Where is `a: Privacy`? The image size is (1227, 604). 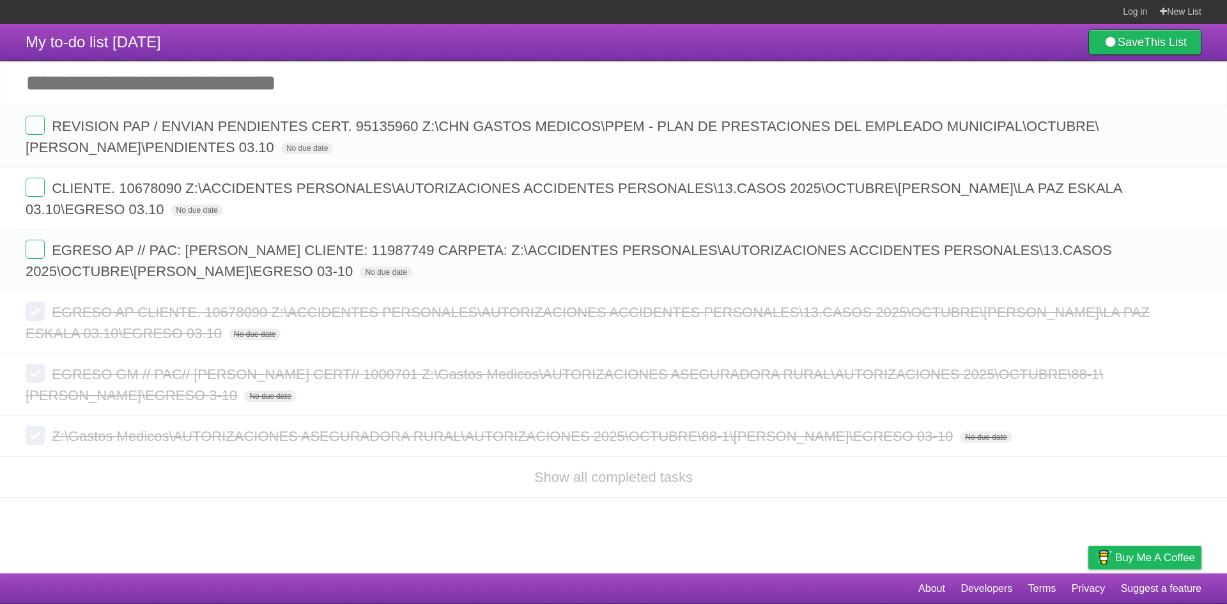
a: Privacy is located at coordinates (1089, 589).